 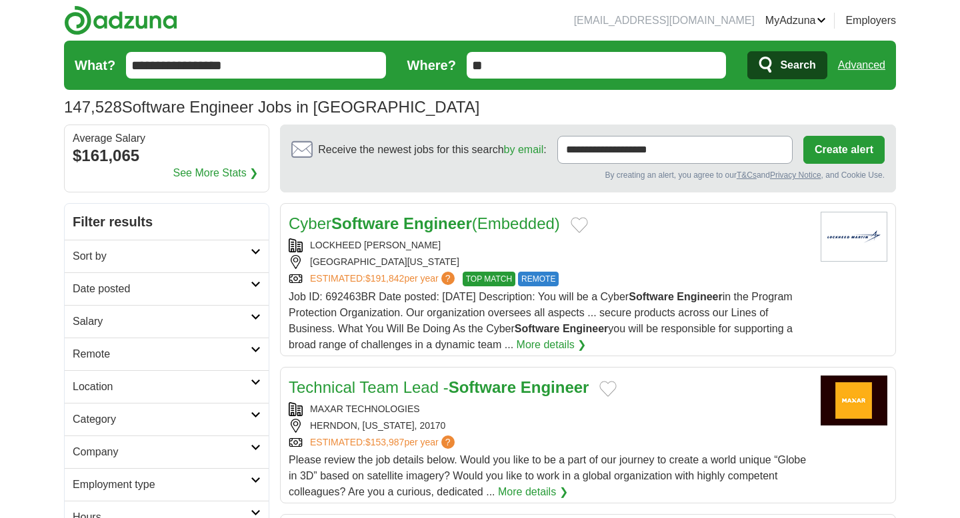 I want to click on span: Search, so click(x=797, y=65).